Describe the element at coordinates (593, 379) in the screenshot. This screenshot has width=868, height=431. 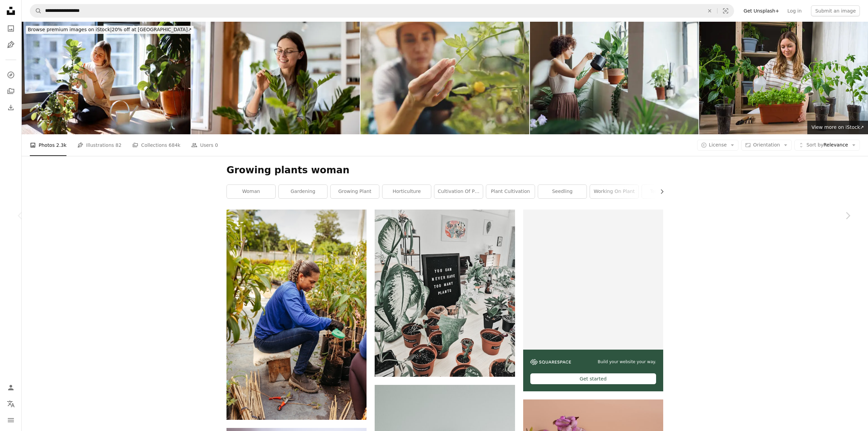
I see `div: Get started` at that location.